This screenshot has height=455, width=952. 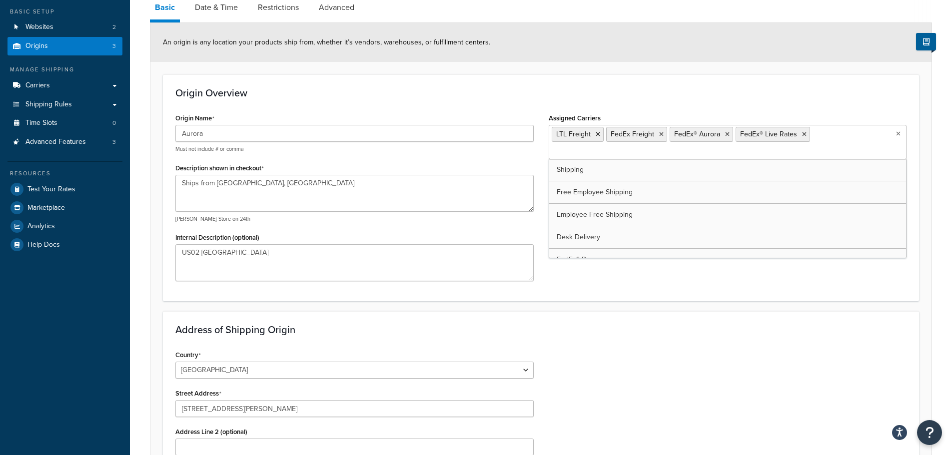 I want to click on span: Free Employee Shipping, so click(x=595, y=192).